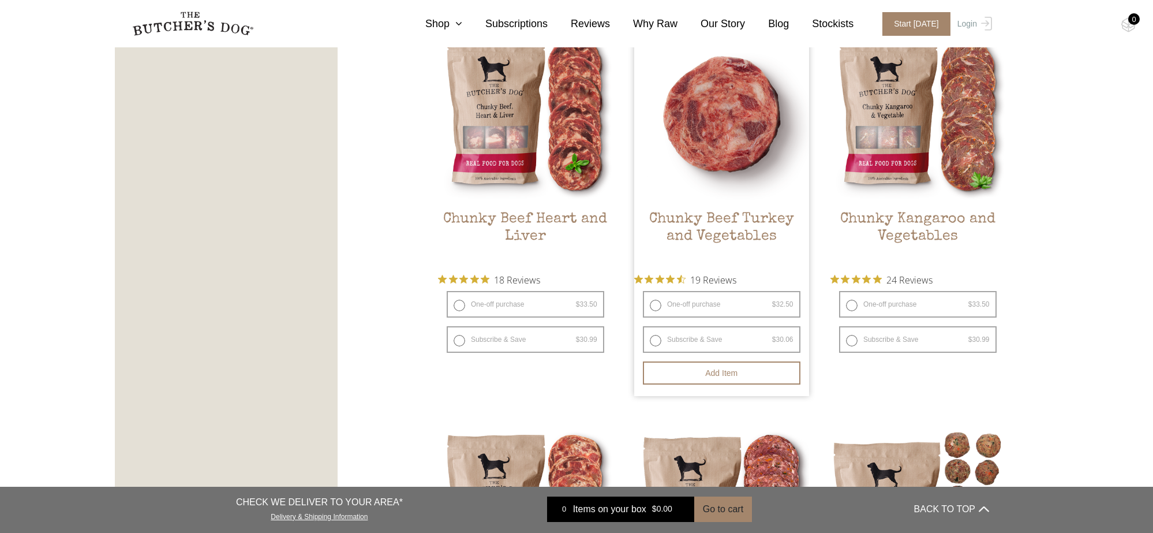  I want to click on h2: Chunky Beef Heart and Liver, so click(525, 238).